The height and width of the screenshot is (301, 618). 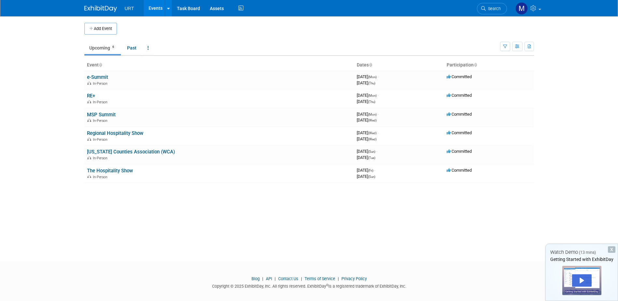 What do you see at coordinates (399, 65) in the screenshot?
I see `th: Dates` at bounding box center [399, 65].